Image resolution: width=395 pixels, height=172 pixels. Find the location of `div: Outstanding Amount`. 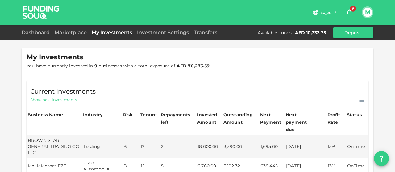

div: Outstanding Amount is located at coordinates (239, 119).